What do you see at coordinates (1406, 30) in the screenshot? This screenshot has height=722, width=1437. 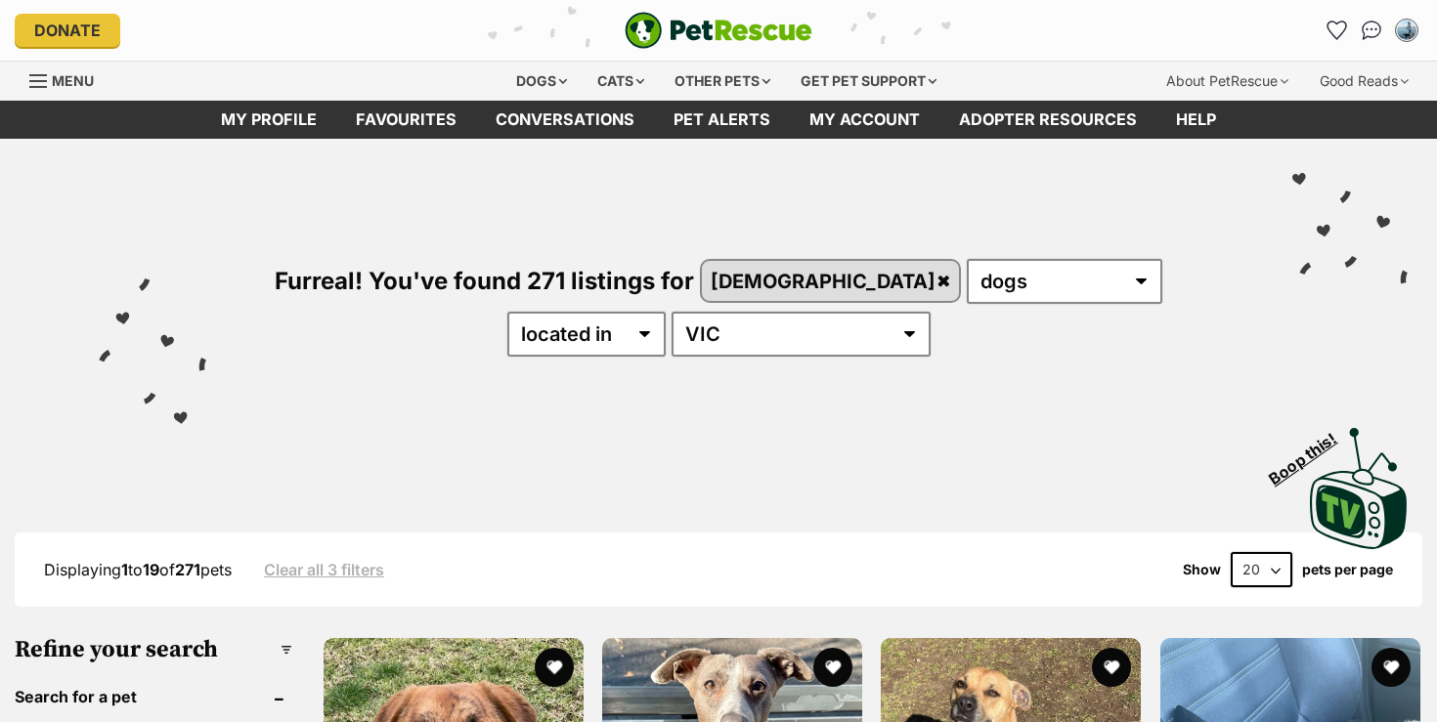 I see `button: My account` at bounding box center [1406, 30].